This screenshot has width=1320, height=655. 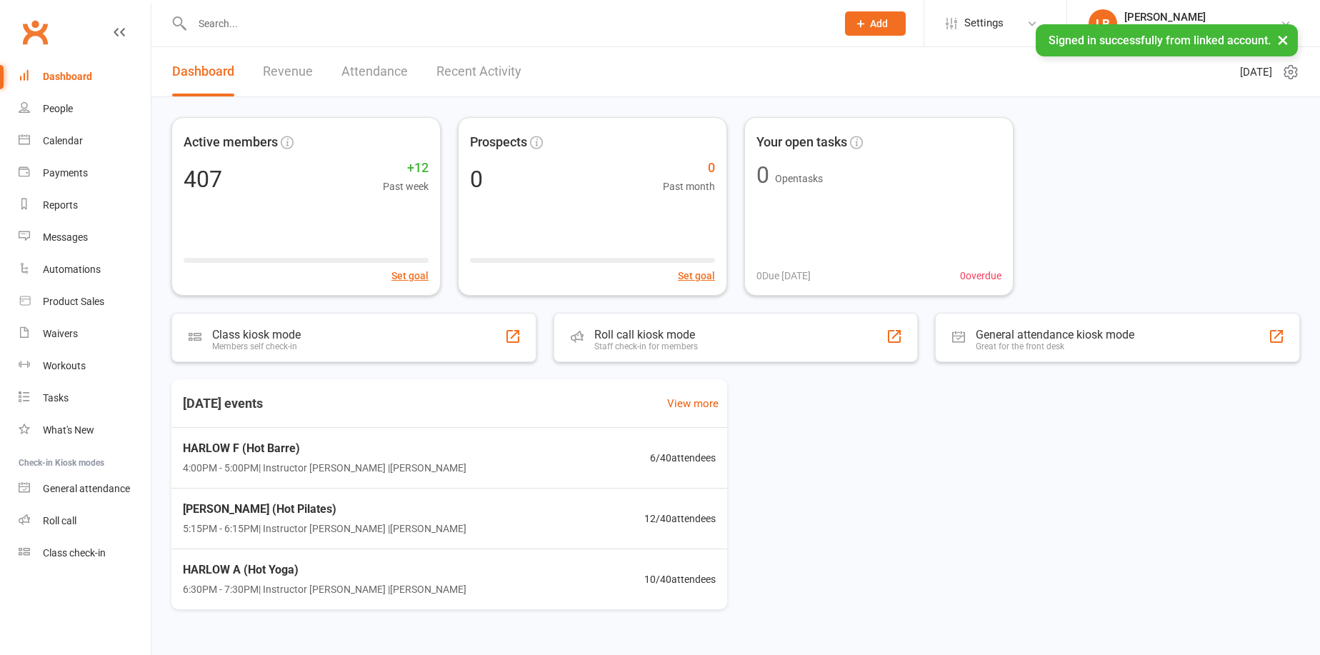 I want to click on a: Reports, so click(x=84, y=205).